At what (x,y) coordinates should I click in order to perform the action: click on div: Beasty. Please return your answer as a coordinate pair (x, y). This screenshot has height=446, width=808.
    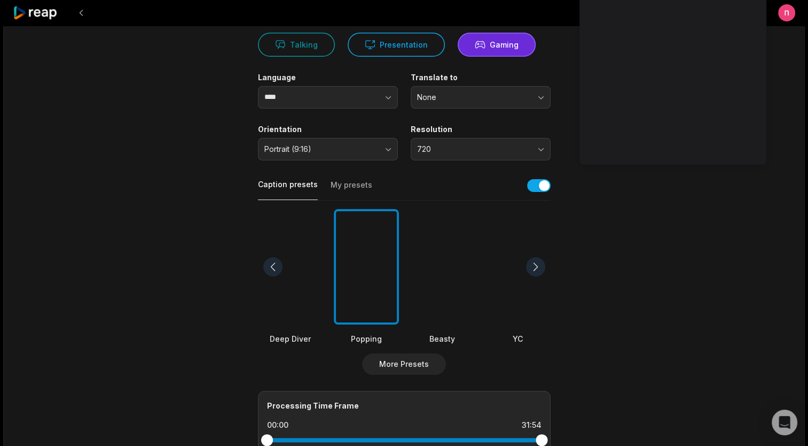
    Looking at the image, I should click on (442, 338).